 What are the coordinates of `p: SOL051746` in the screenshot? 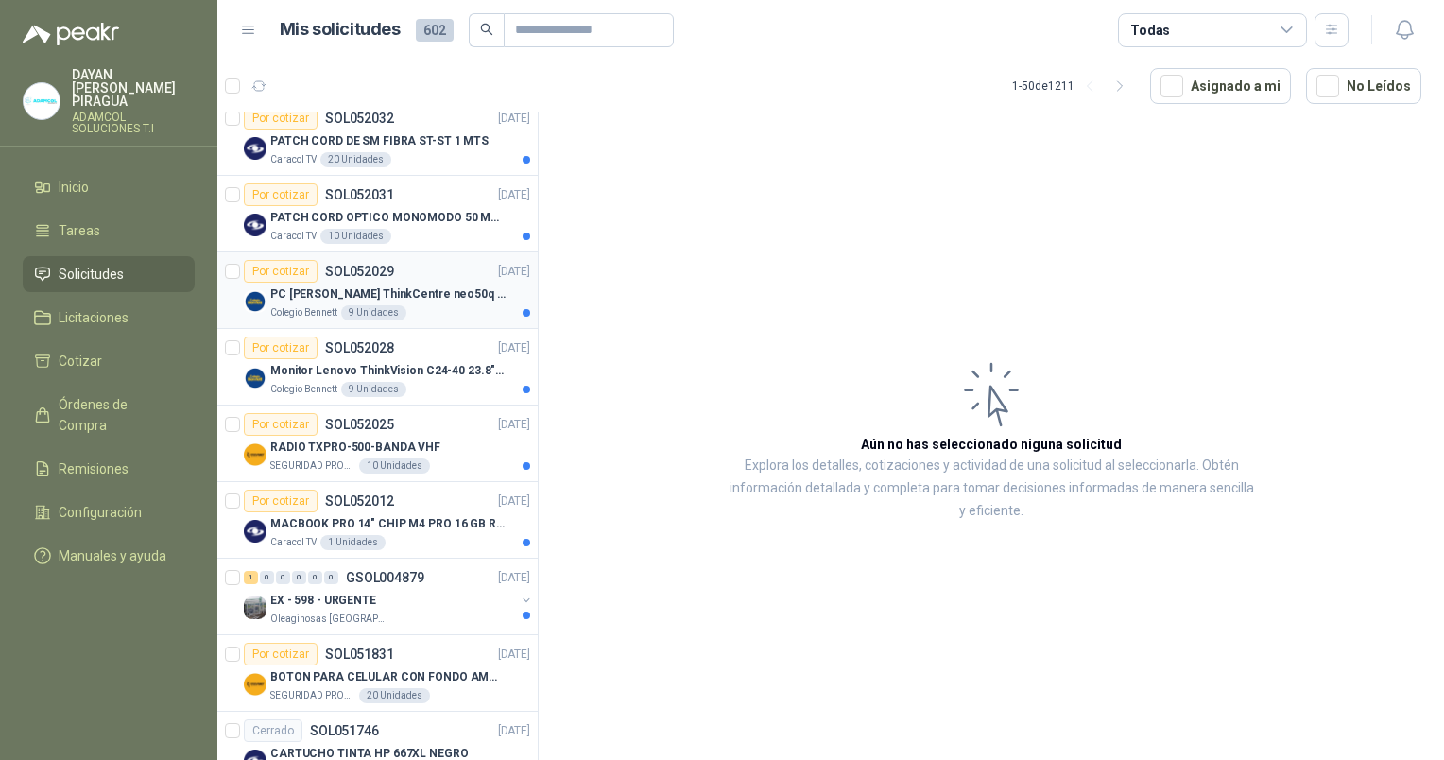 It's located at (344, 730).